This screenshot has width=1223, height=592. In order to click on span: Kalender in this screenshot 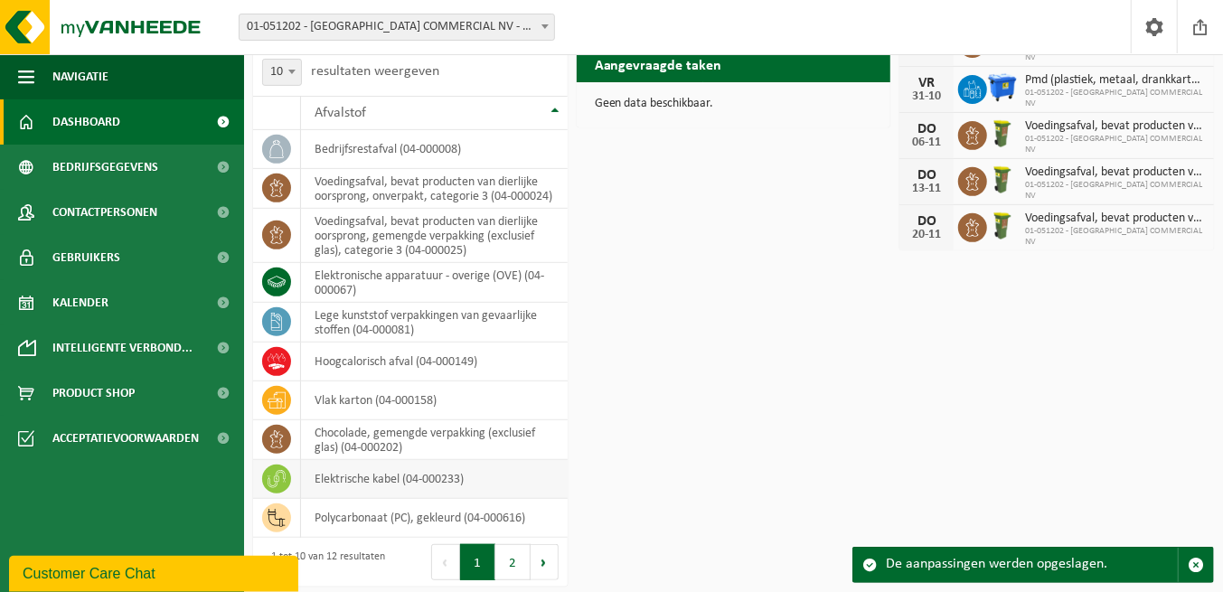, I will do `click(80, 303)`.